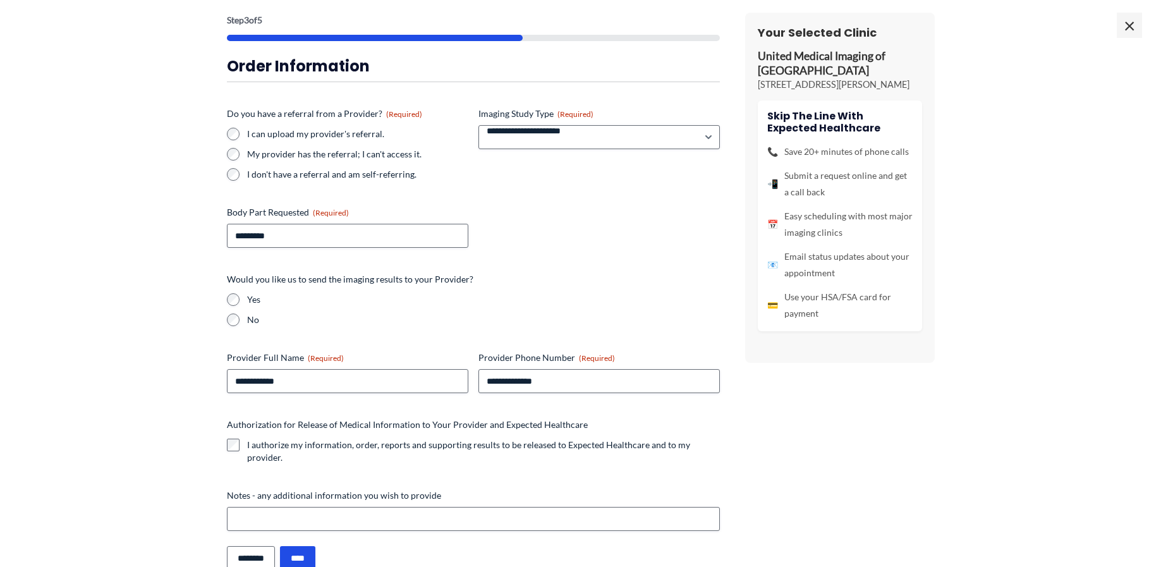  What do you see at coordinates (473, 20) in the screenshot?
I see `p: Step of` at bounding box center [473, 20].